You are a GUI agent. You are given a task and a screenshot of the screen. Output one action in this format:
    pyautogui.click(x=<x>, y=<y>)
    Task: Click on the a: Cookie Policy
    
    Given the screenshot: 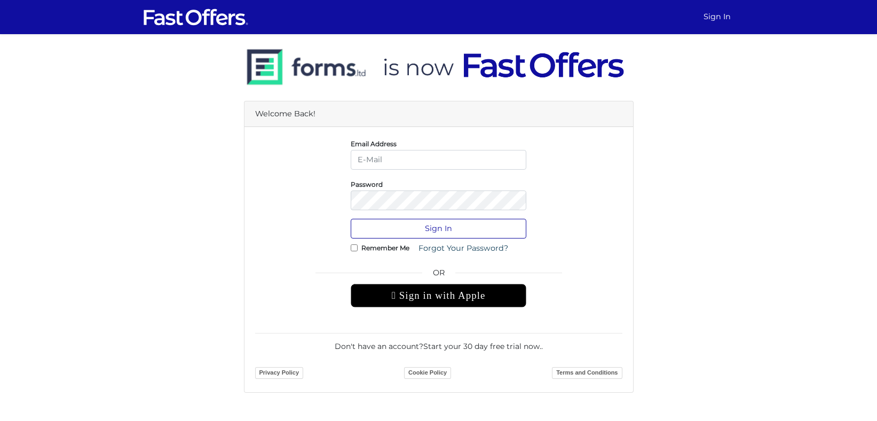 What is the action you would take?
    pyautogui.click(x=427, y=373)
    